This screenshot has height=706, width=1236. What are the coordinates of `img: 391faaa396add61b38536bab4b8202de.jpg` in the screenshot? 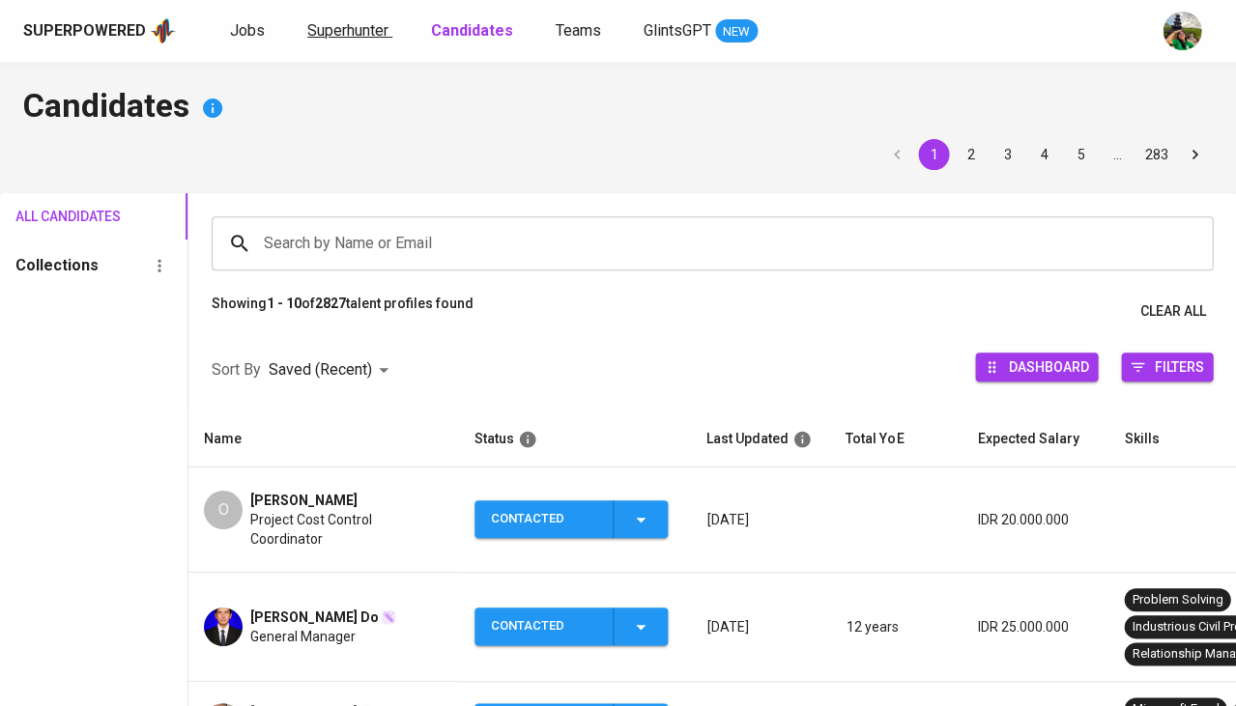 It's located at (223, 627).